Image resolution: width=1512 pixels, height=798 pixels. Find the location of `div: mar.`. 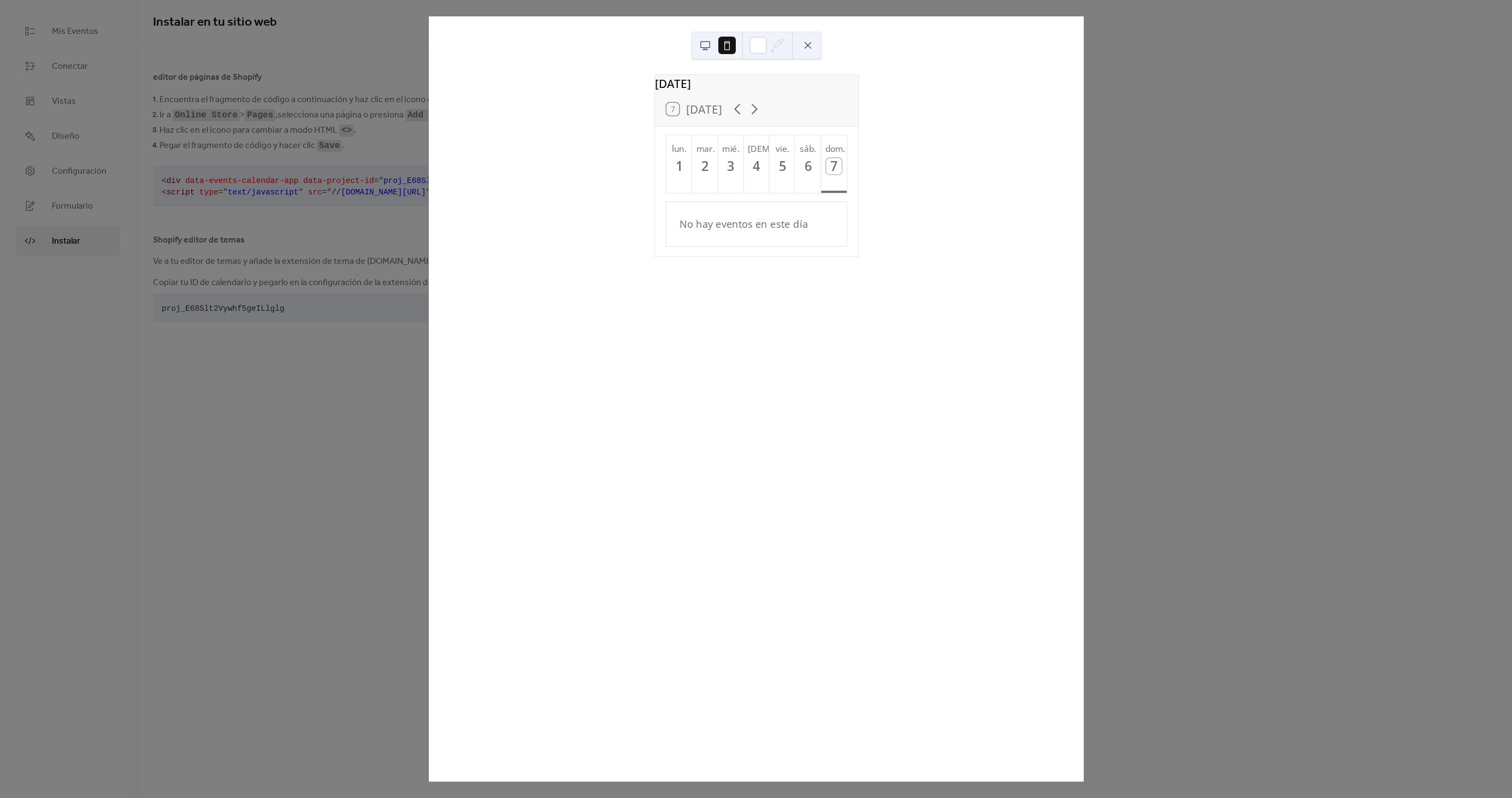

div: mar. is located at coordinates (705, 148).